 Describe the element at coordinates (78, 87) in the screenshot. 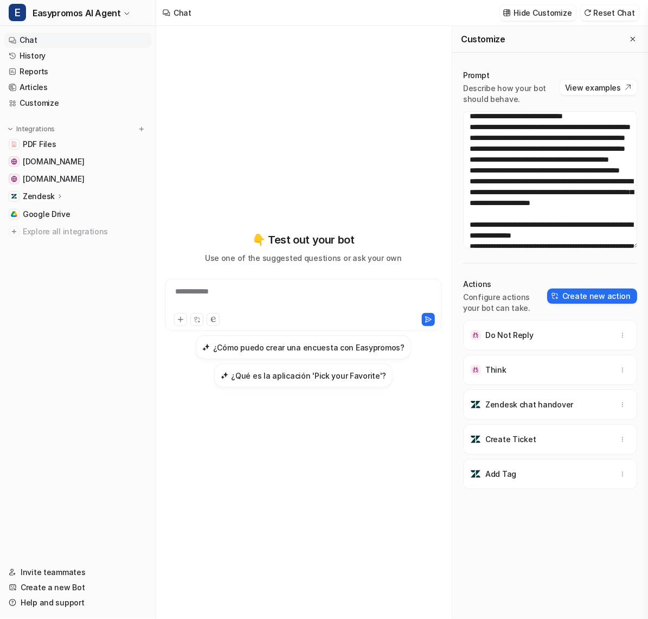

I see `a: Articles` at that location.